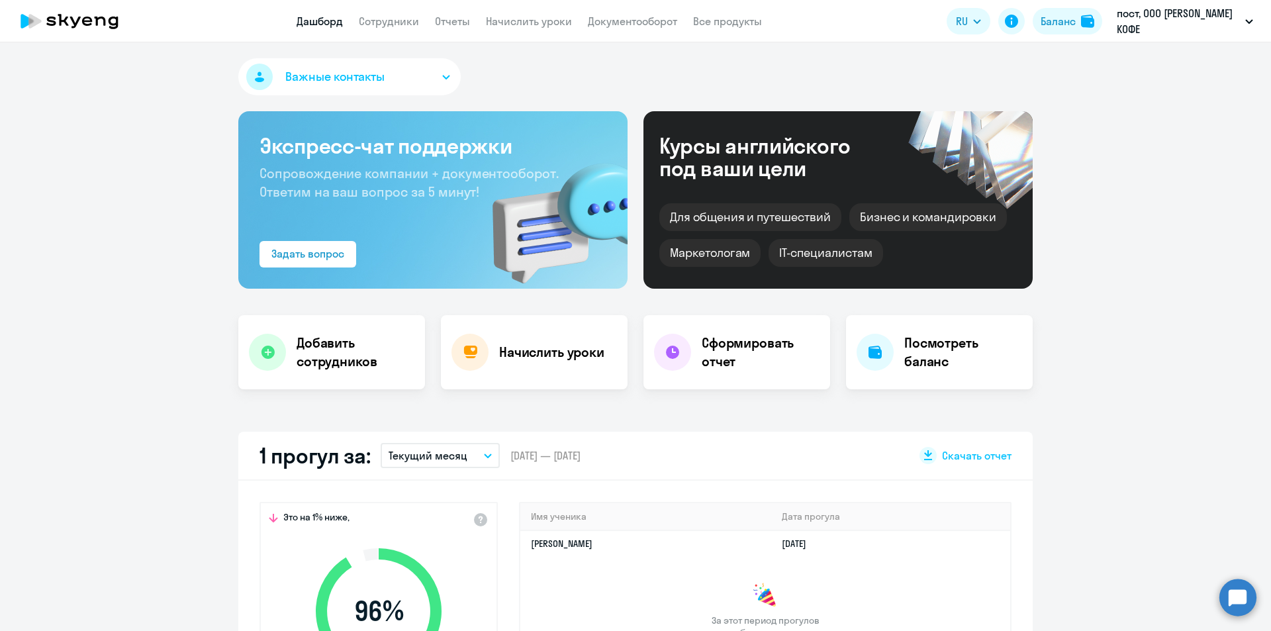 The width and height of the screenshot is (1271, 631). What do you see at coordinates (409, 182) in the screenshot?
I see `span: Сопровождение компании + документооборот. Ответим на ваш вопрос за 5 минут!` at bounding box center [409, 182].